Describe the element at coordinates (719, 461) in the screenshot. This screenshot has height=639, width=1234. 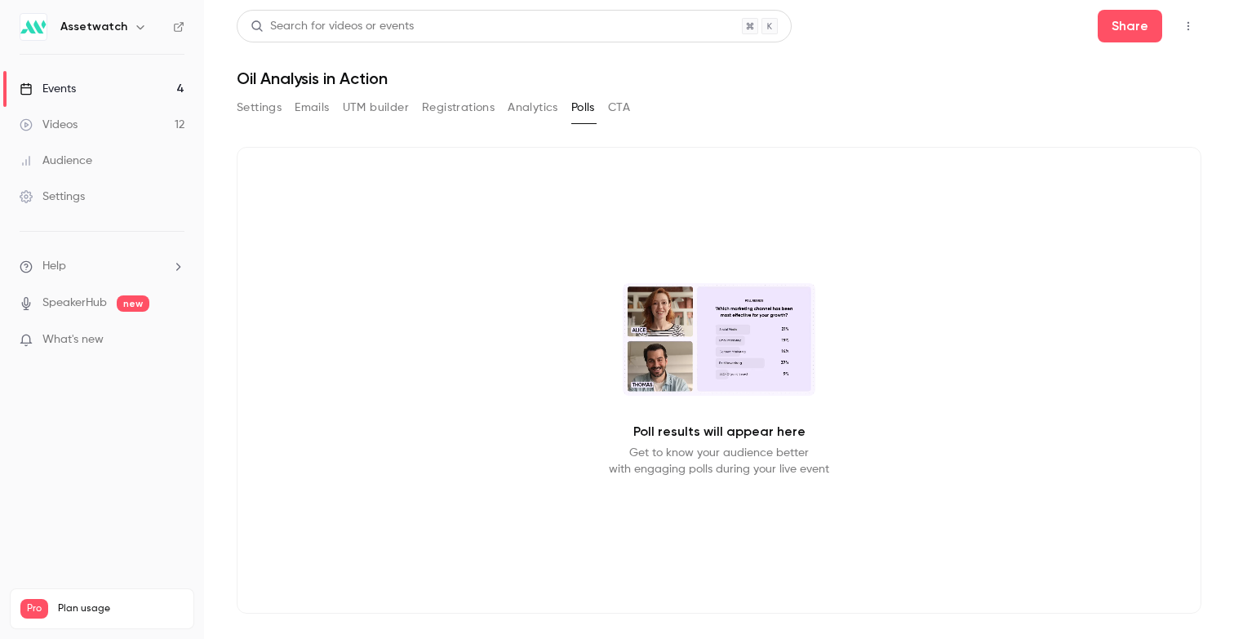
I see `p: Get to know your audience better with engaging polls during your live event` at that location.